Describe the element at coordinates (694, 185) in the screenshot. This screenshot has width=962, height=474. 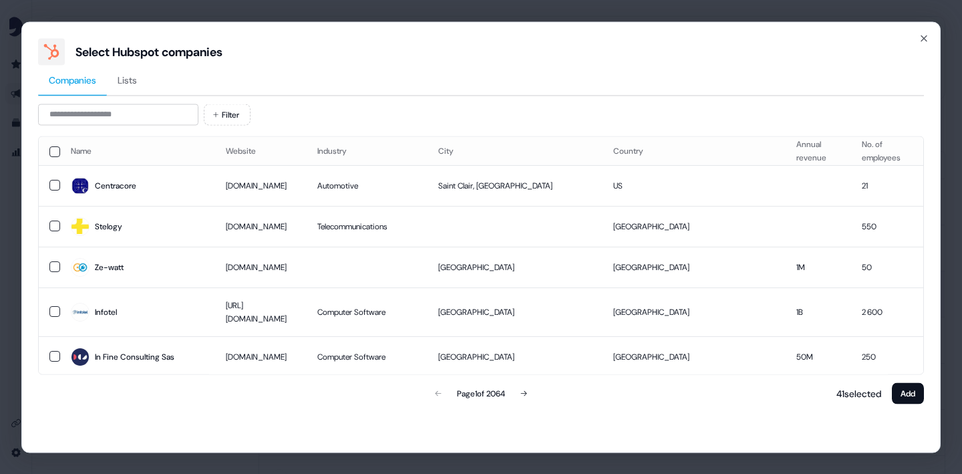
I see `td: US` at that location.